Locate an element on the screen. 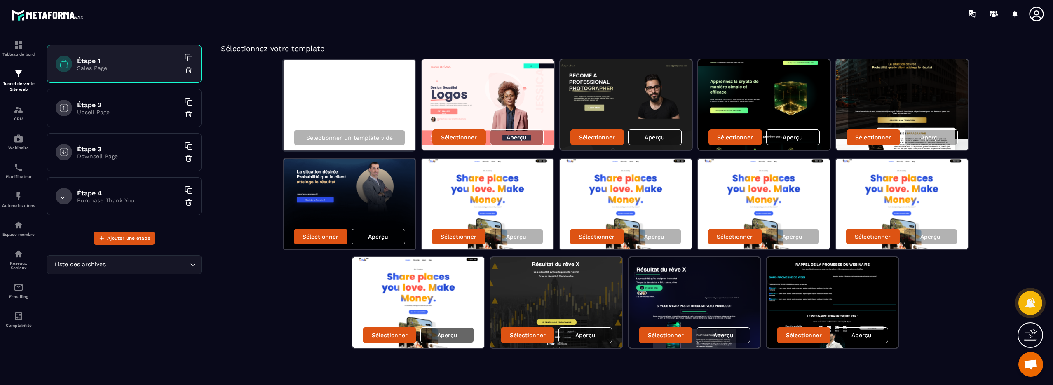 The width and height of the screenshot is (1053, 385). a: emailemailE-mailing is located at coordinates (19, 291).